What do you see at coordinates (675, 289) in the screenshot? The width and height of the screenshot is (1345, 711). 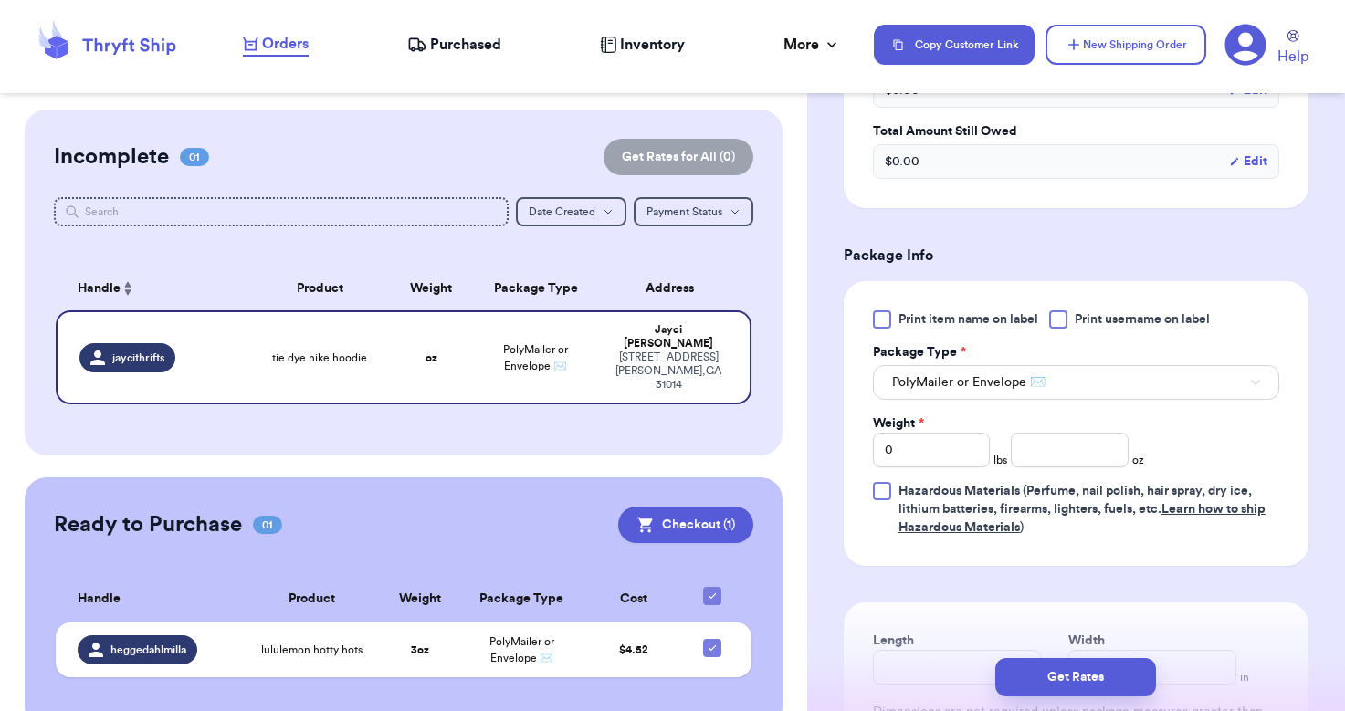 I see `th: Address` at bounding box center [675, 289].